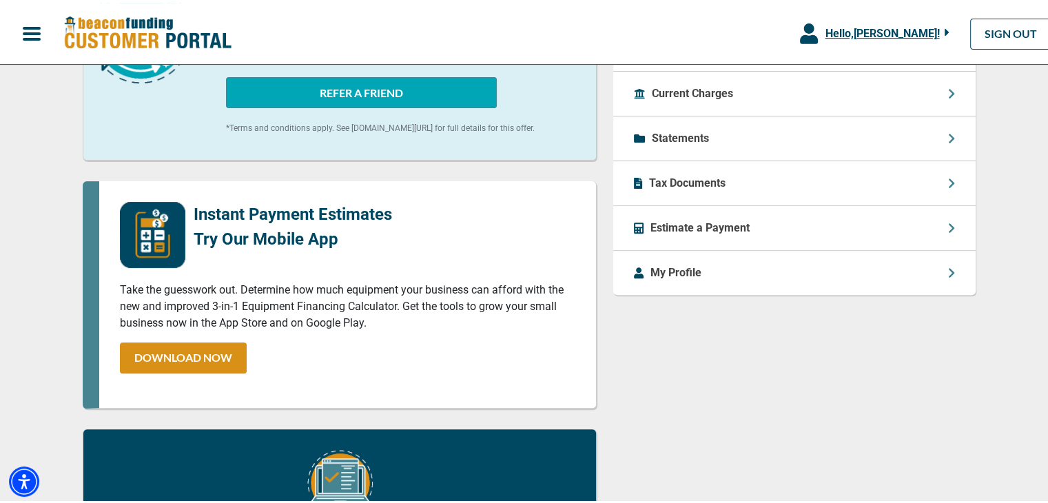 The height and width of the screenshot is (503, 1048). I want to click on p: Statements, so click(680, 136).